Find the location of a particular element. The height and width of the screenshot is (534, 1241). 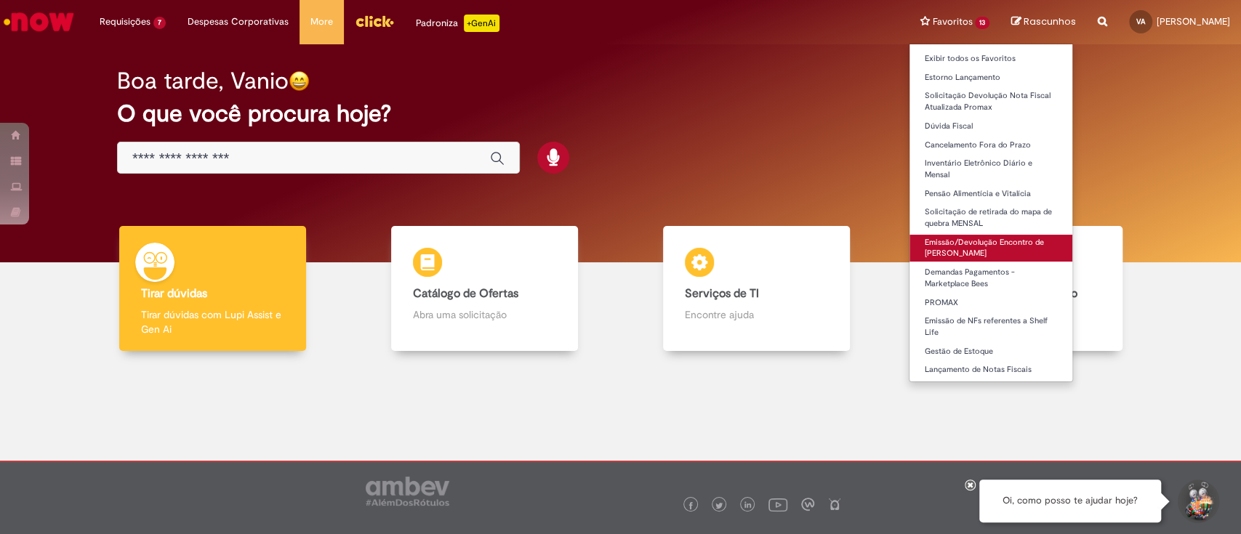

a: Lançamento de Notas Fiscais is located at coordinates (991, 370).